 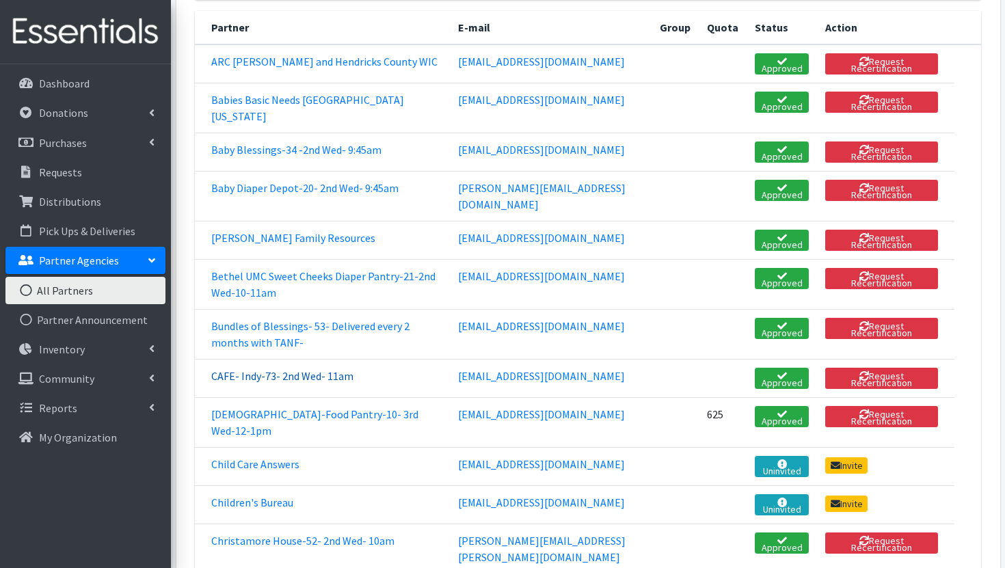 What do you see at coordinates (85, 379) in the screenshot?
I see `a: Community` at bounding box center [85, 379].